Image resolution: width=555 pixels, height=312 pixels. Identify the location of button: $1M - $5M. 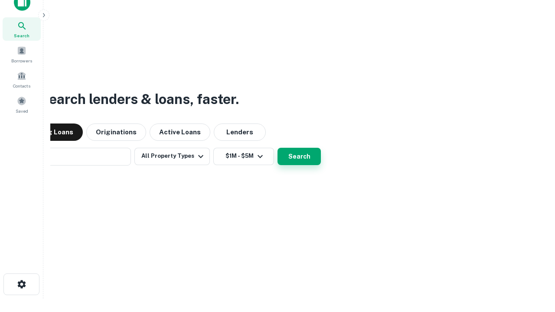
(244, 157).